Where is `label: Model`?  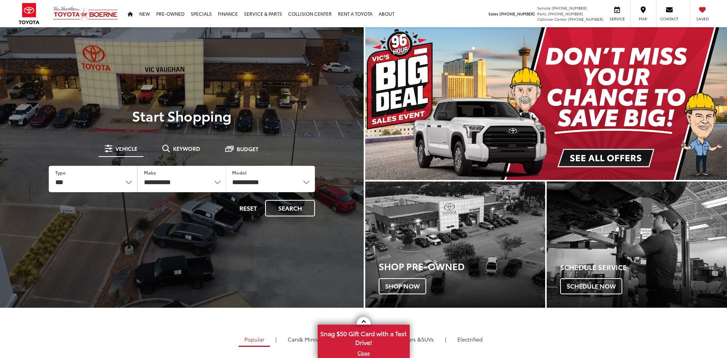 label: Model is located at coordinates (240, 172).